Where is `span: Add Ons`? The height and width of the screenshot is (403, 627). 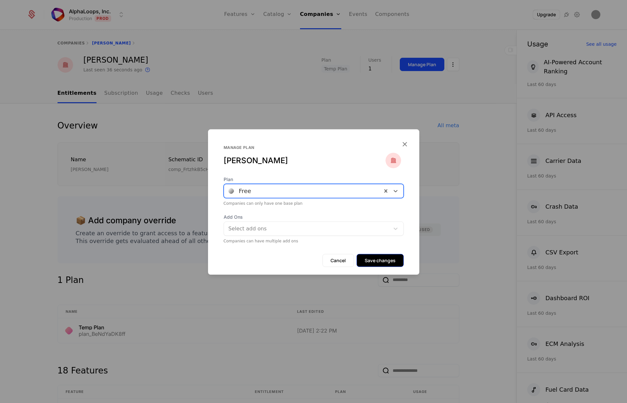 span: Add Ons is located at coordinates (313, 217).